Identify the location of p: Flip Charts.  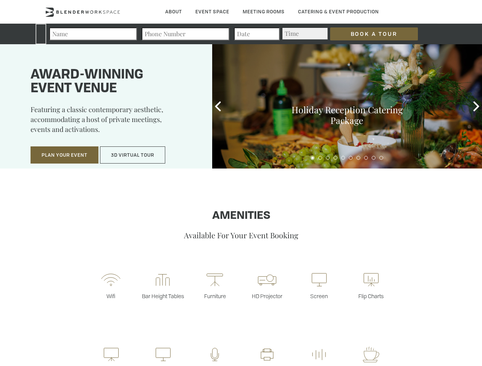
(371, 296).